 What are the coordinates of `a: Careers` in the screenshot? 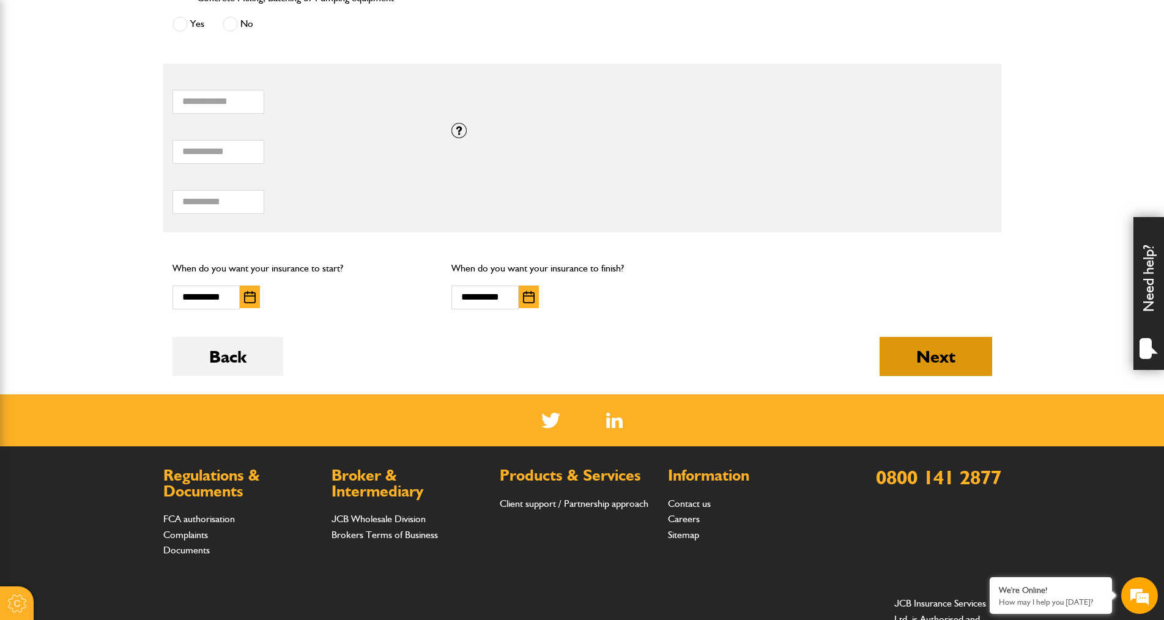 It's located at (684, 519).